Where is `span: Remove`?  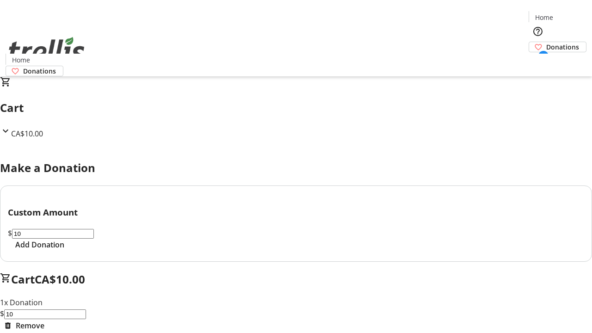 span: Remove is located at coordinates (30, 326).